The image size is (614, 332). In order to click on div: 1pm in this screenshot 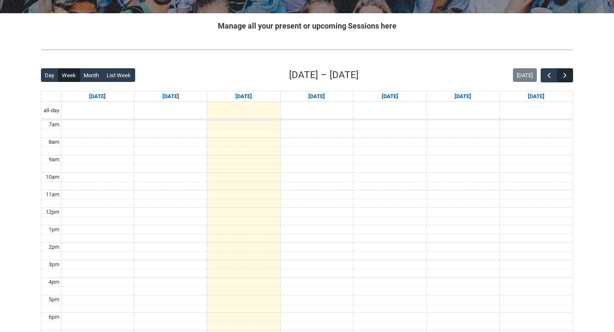, I will do `click(54, 229)`.